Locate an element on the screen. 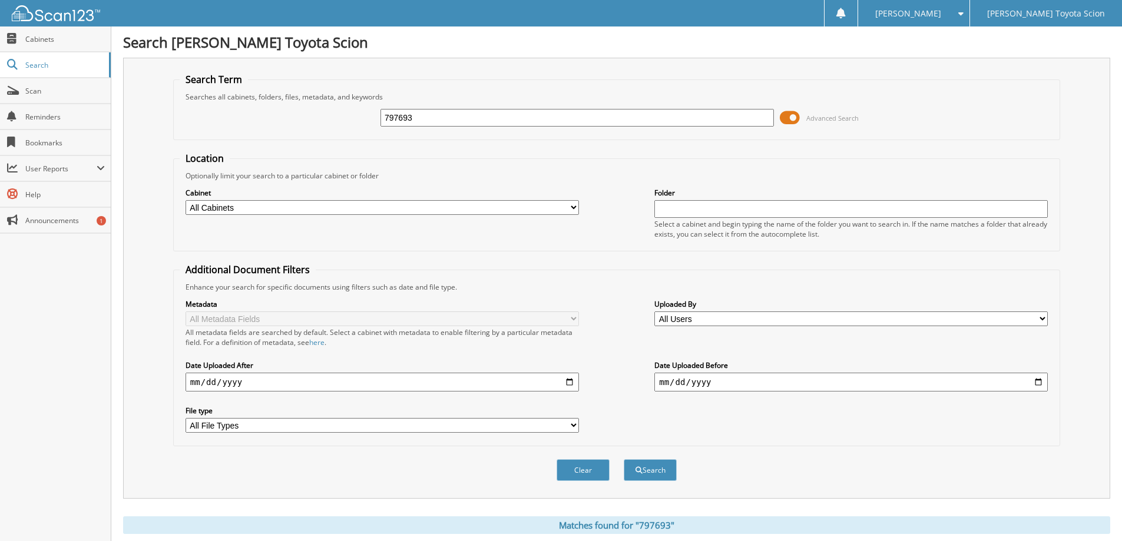 This screenshot has width=1122, height=541. span: User Reports is located at coordinates (61, 168).